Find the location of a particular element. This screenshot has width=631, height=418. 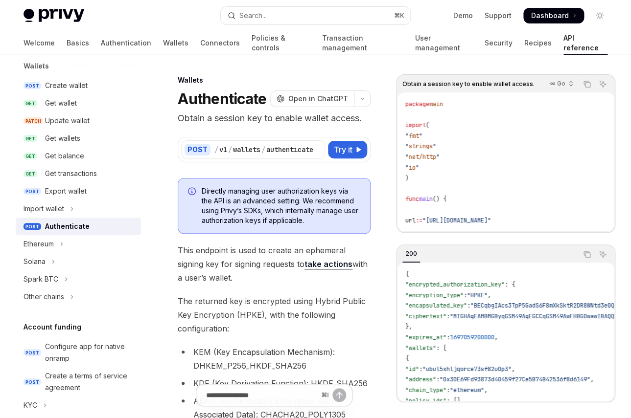

span: net/http is located at coordinates (422, 157).